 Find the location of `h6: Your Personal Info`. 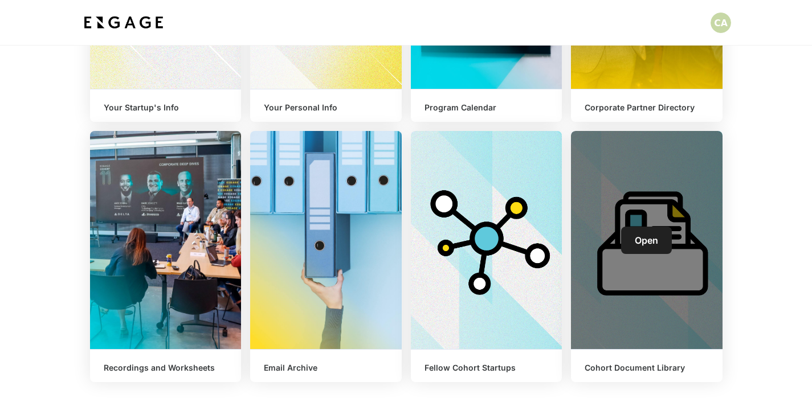

h6: Your Personal Info is located at coordinates (326, 108).